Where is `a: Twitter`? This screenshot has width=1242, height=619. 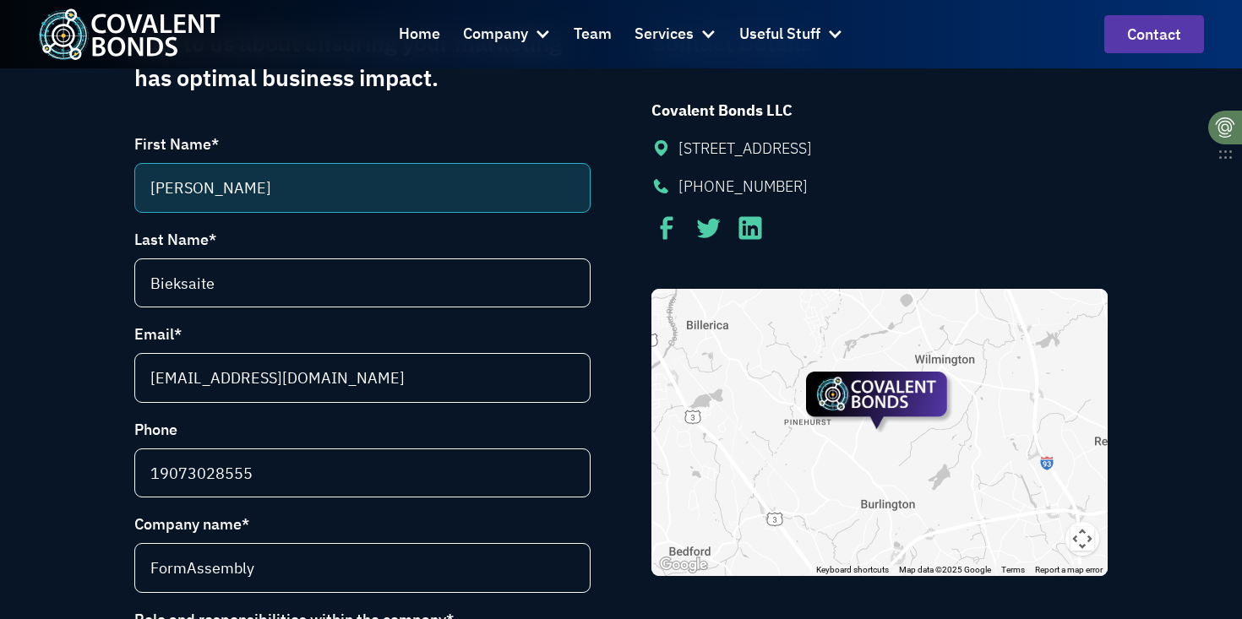 a: Twitter is located at coordinates (709, 228).